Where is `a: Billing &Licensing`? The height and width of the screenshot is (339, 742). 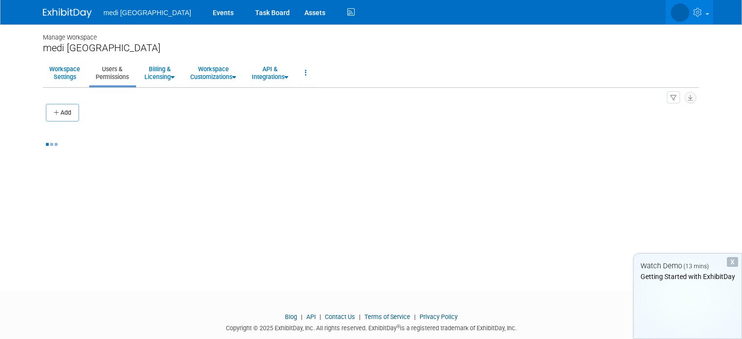 a: Billing &Licensing is located at coordinates (159, 73).